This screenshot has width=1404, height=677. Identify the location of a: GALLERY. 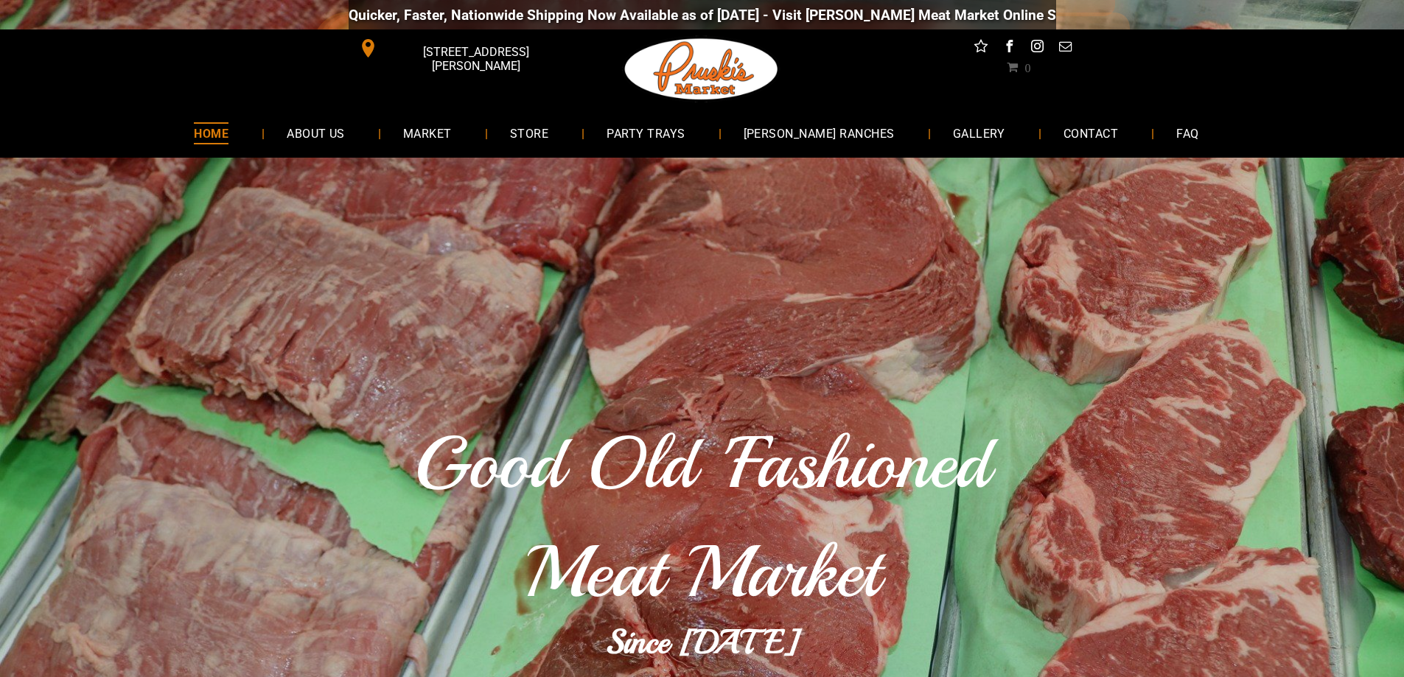
(979, 133).